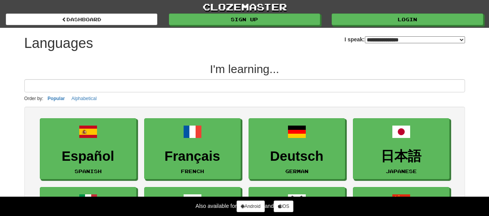 This screenshot has width=489, height=216. Describe the element at coordinates (251, 206) in the screenshot. I see `a: Android` at that location.